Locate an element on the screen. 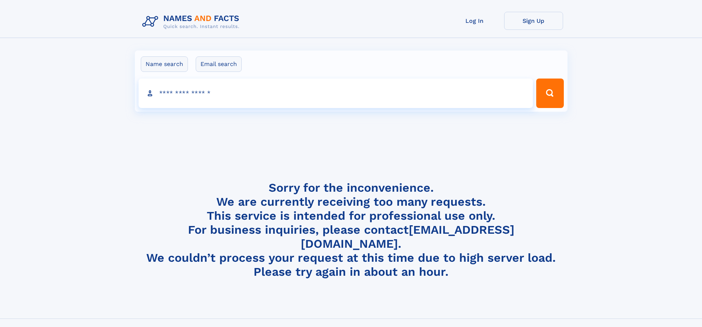 The width and height of the screenshot is (702, 327). a: Log In is located at coordinates (475, 21).